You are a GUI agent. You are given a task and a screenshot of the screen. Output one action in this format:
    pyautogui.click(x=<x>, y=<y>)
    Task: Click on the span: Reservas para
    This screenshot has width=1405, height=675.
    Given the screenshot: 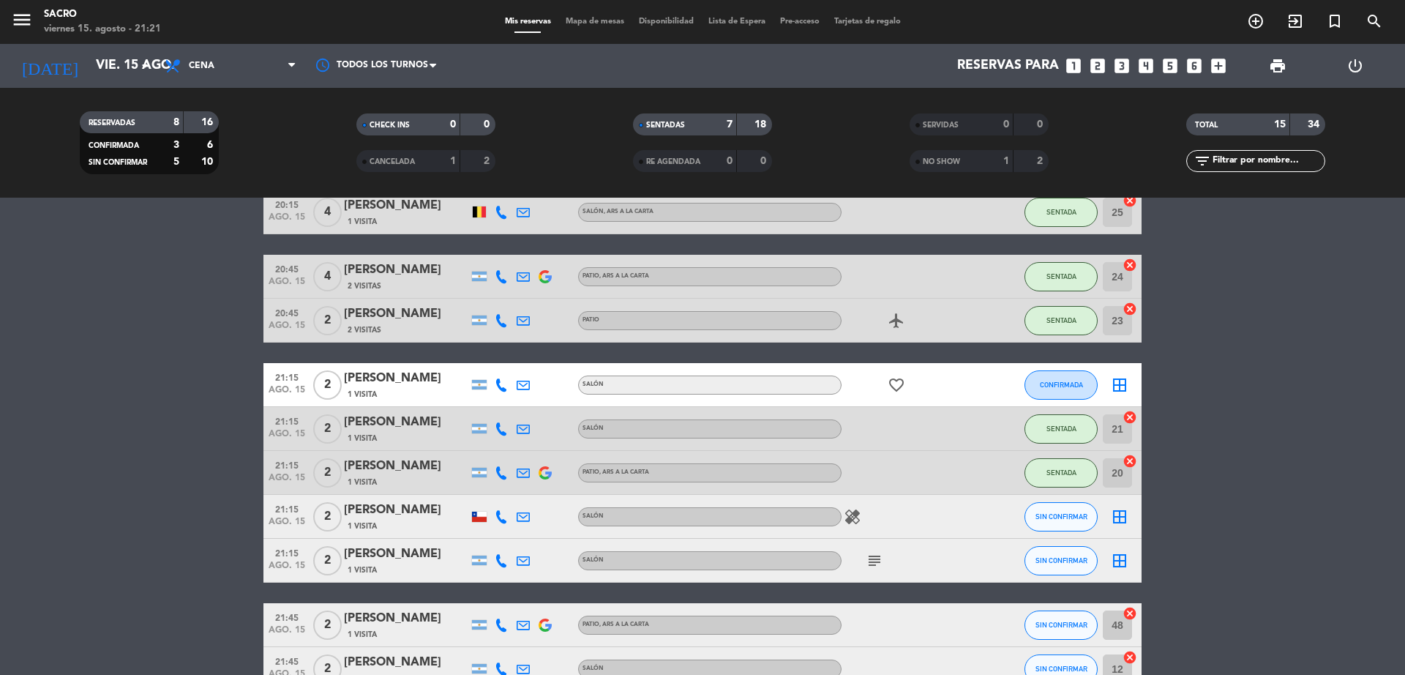 What is the action you would take?
    pyautogui.click(x=1007, y=66)
    